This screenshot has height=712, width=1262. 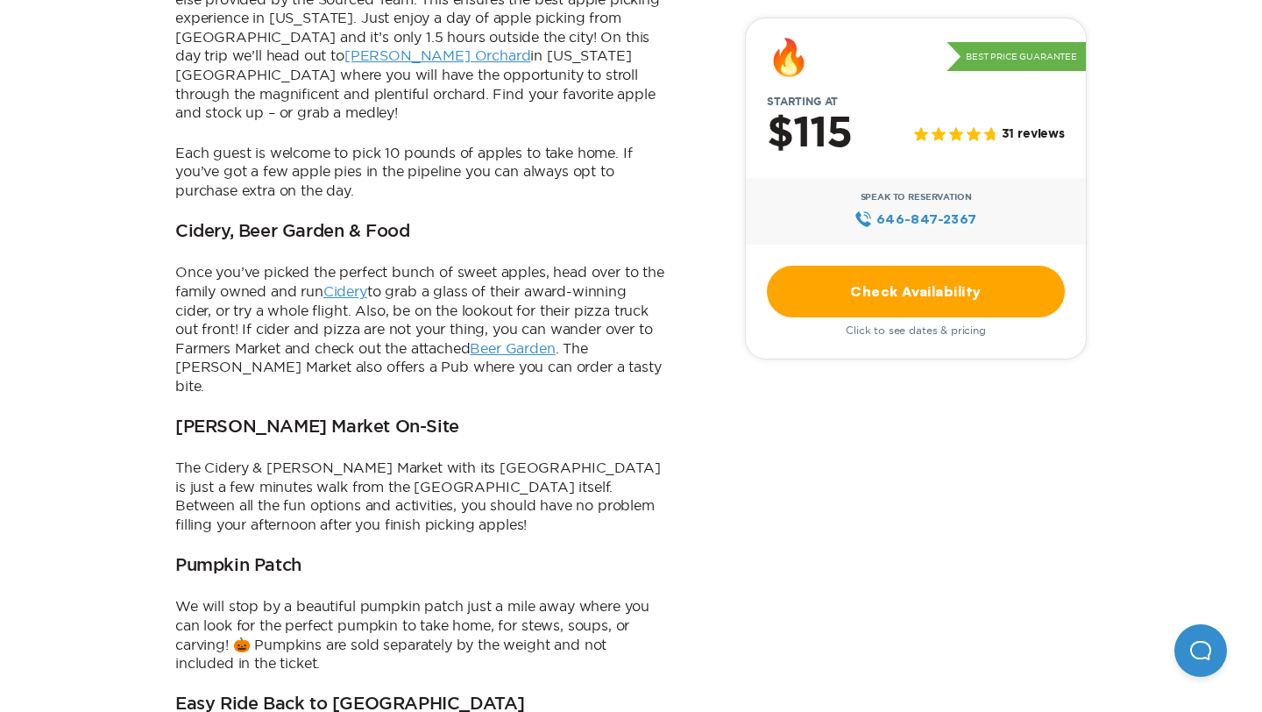 I want to click on h3: Pumpkin Patch, so click(x=238, y=566).